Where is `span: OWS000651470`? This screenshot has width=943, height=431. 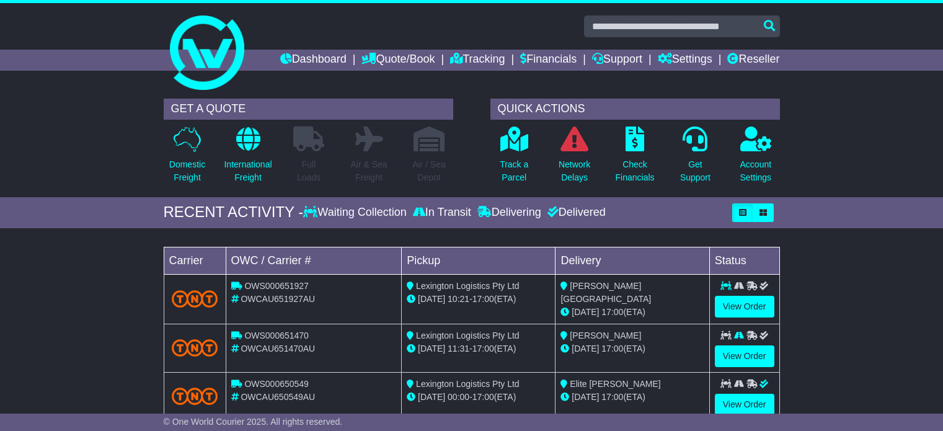 span: OWS000651470 is located at coordinates (277, 336).